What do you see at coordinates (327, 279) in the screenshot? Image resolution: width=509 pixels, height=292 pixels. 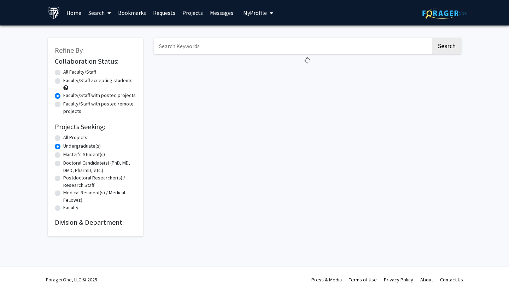 I see `a: Press & Media` at bounding box center [327, 279].